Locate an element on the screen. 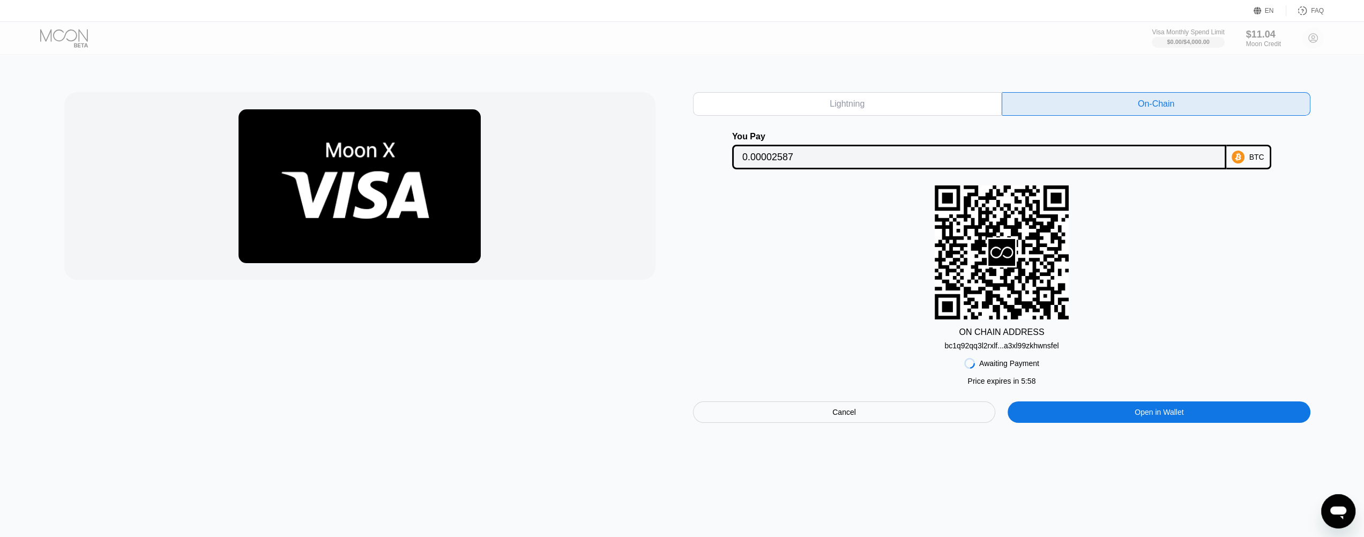  div: Visa Monthly Spend Limit$0.00/$4,000.00 is located at coordinates (1188, 38).